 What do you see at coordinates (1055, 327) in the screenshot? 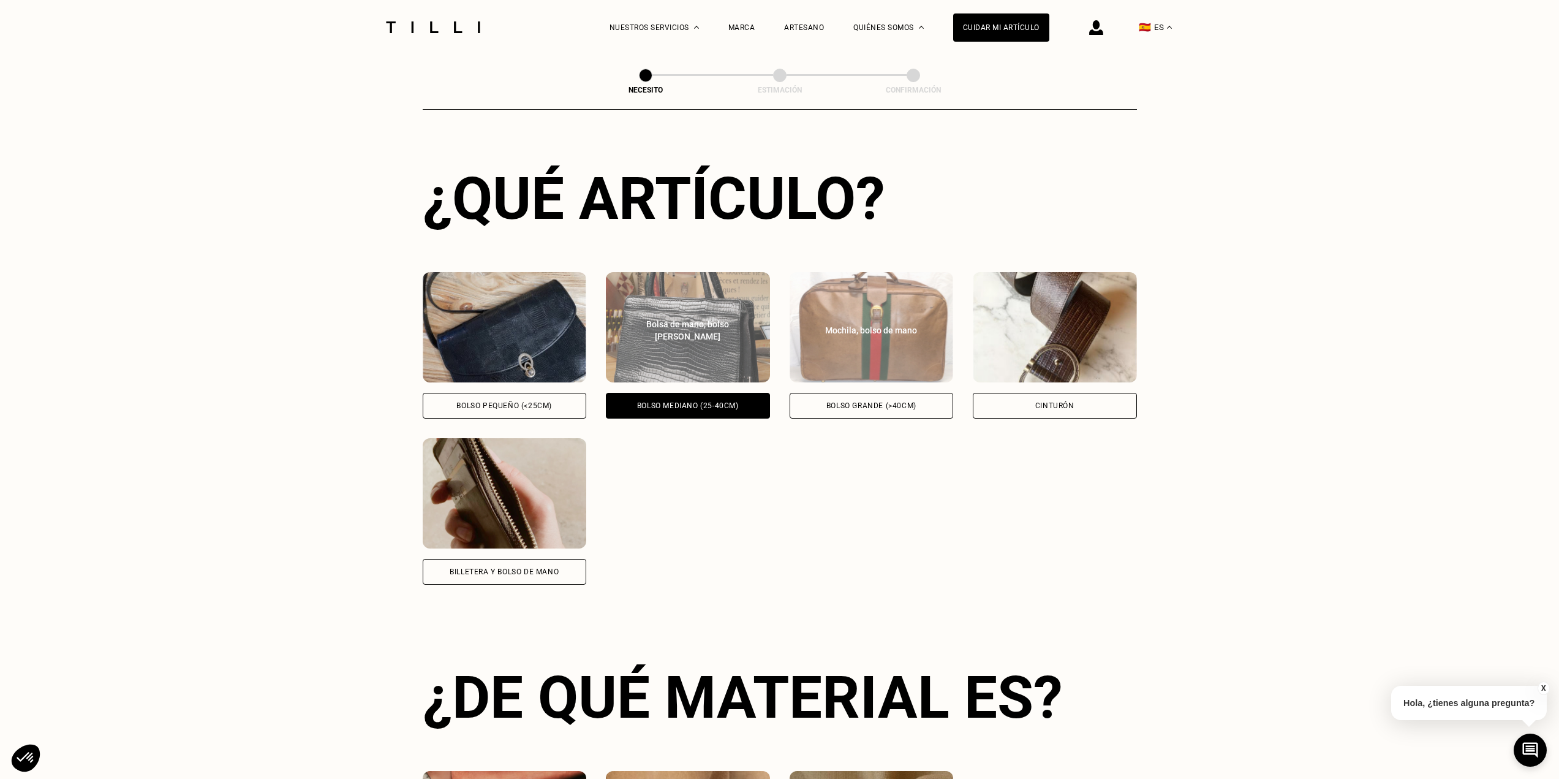
I see `img: Tilli retouche votre Cinturón` at bounding box center [1055, 327].